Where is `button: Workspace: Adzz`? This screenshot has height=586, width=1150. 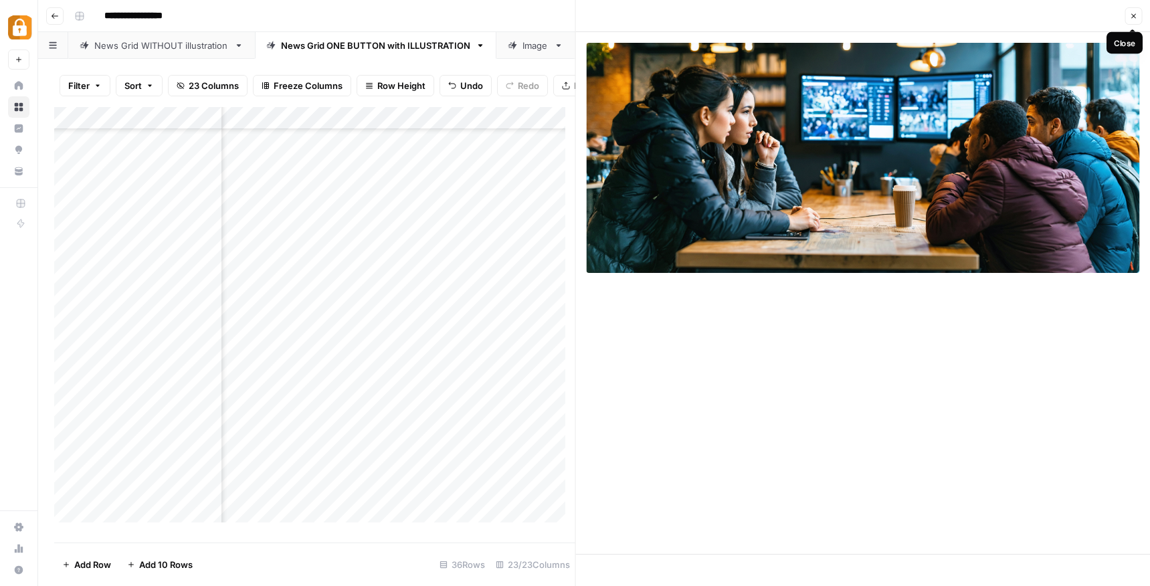 button: Workspace: Adzz is located at coordinates (19, 27).